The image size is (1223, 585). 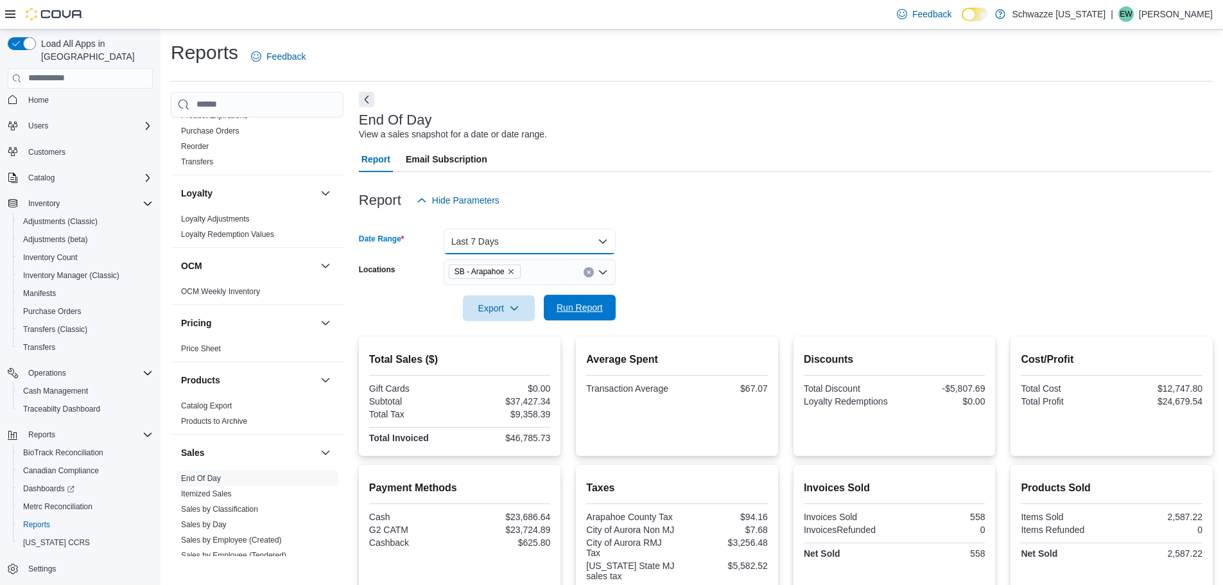 I want to click on span: Manifests, so click(x=39, y=293).